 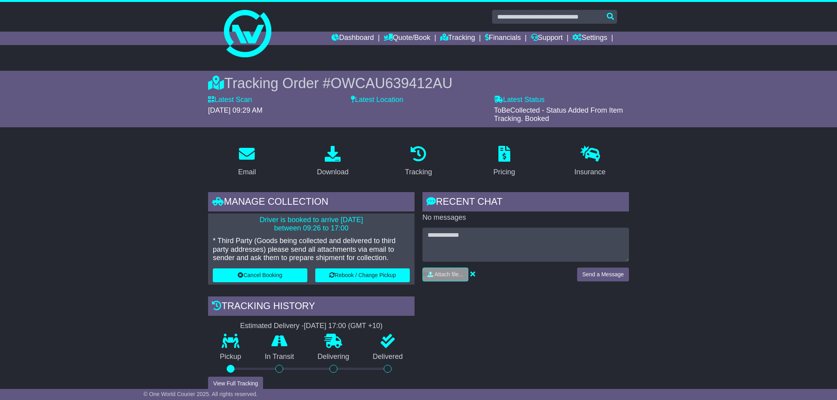 What do you see at coordinates (526, 218) in the screenshot?
I see `p: No messages` at bounding box center [526, 218].